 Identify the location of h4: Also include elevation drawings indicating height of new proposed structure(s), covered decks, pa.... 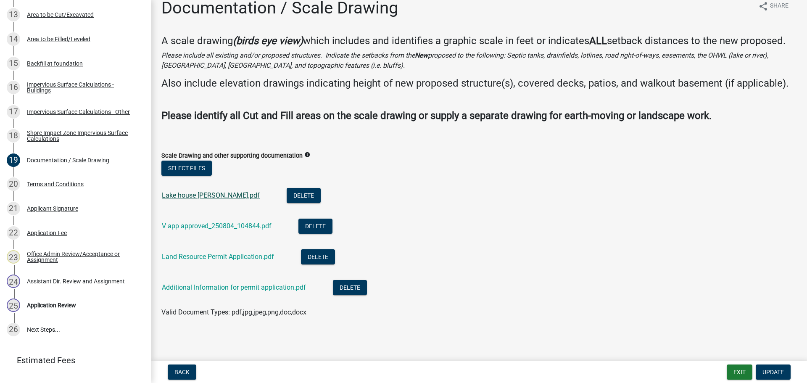
(479, 83).